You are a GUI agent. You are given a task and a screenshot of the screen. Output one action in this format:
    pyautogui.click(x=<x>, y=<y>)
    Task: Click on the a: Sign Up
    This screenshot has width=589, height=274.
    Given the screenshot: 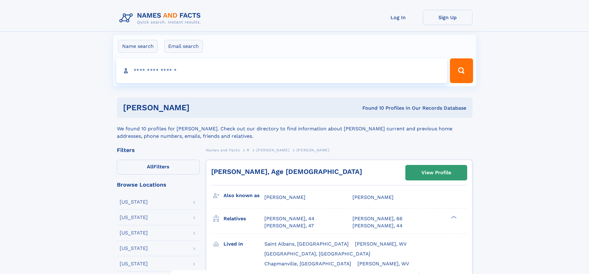 What is the action you would take?
    pyautogui.click(x=448, y=17)
    